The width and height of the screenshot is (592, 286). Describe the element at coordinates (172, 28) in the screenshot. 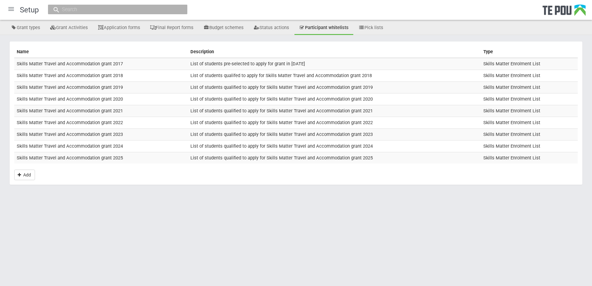

I see `a: Final Report forms` at that location.